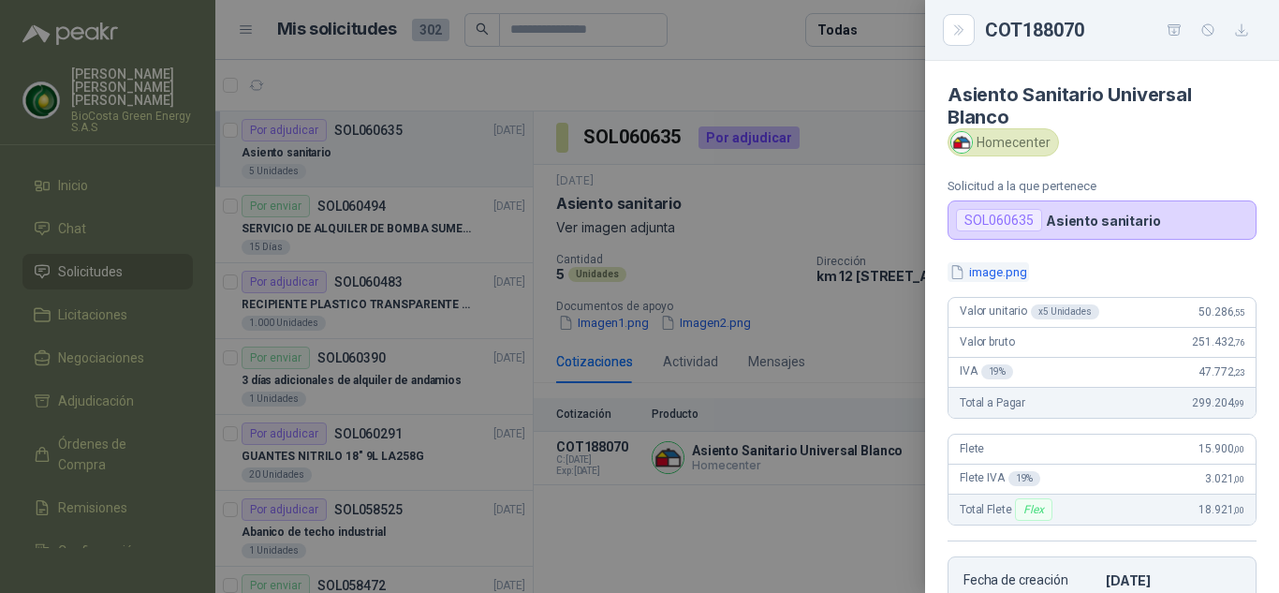  Describe the element at coordinates (1003, 142) in the screenshot. I see `div: Homecenter` at that location.